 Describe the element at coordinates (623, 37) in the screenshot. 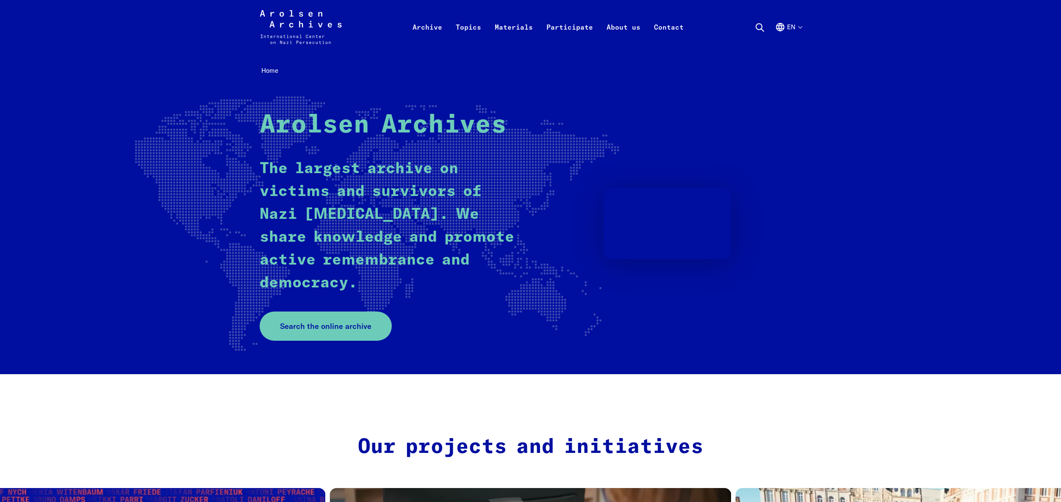

I see `a: About us` at that location.